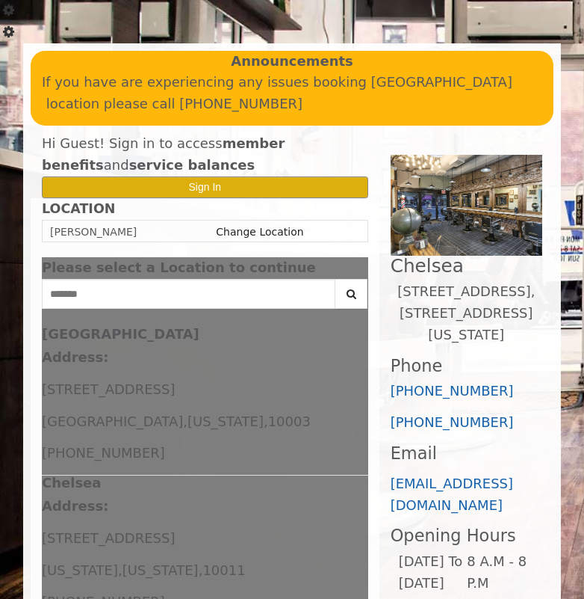  Describe the element at coordinates (466, 365) in the screenshot. I see `h3: Phone` at that location.